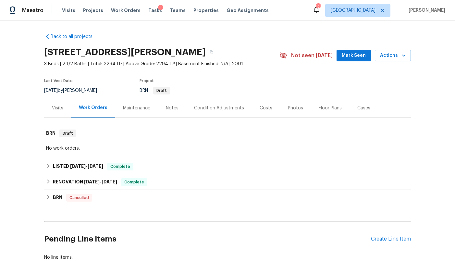  What do you see at coordinates (206, 10) in the screenshot?
I see `span: Properties` at bounding box center [206, 10].